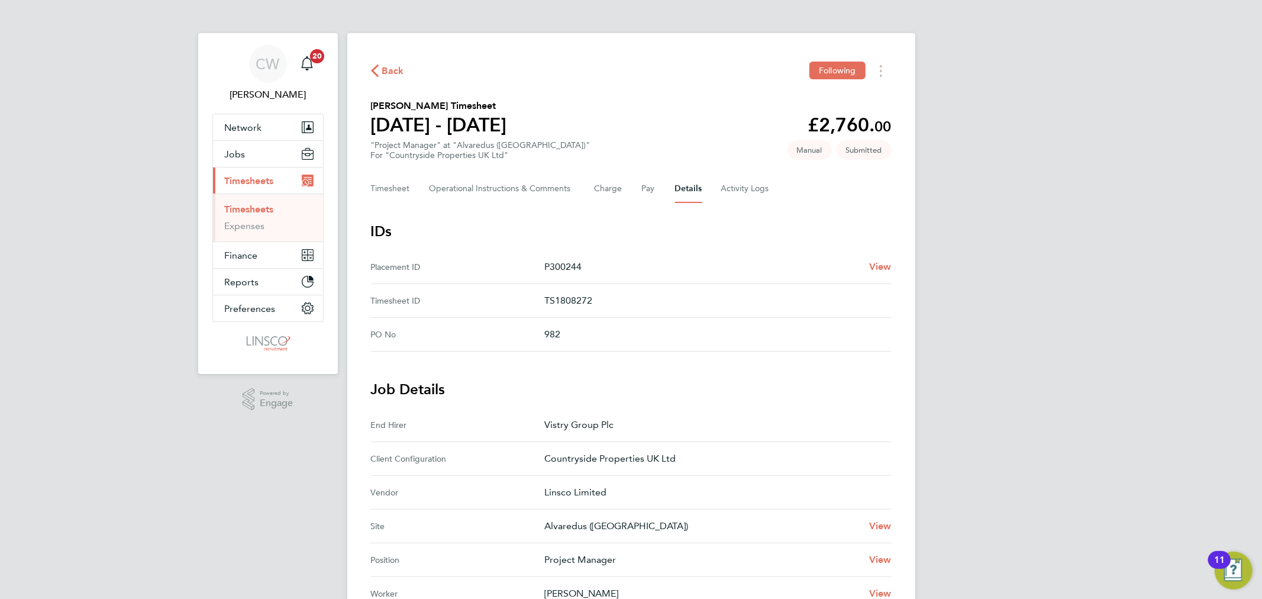 This screenshot has width=1262, height=599. Describe the element at coordinates (267, 399) in the screenshot. I see `a: Powered byEngage` at that location.